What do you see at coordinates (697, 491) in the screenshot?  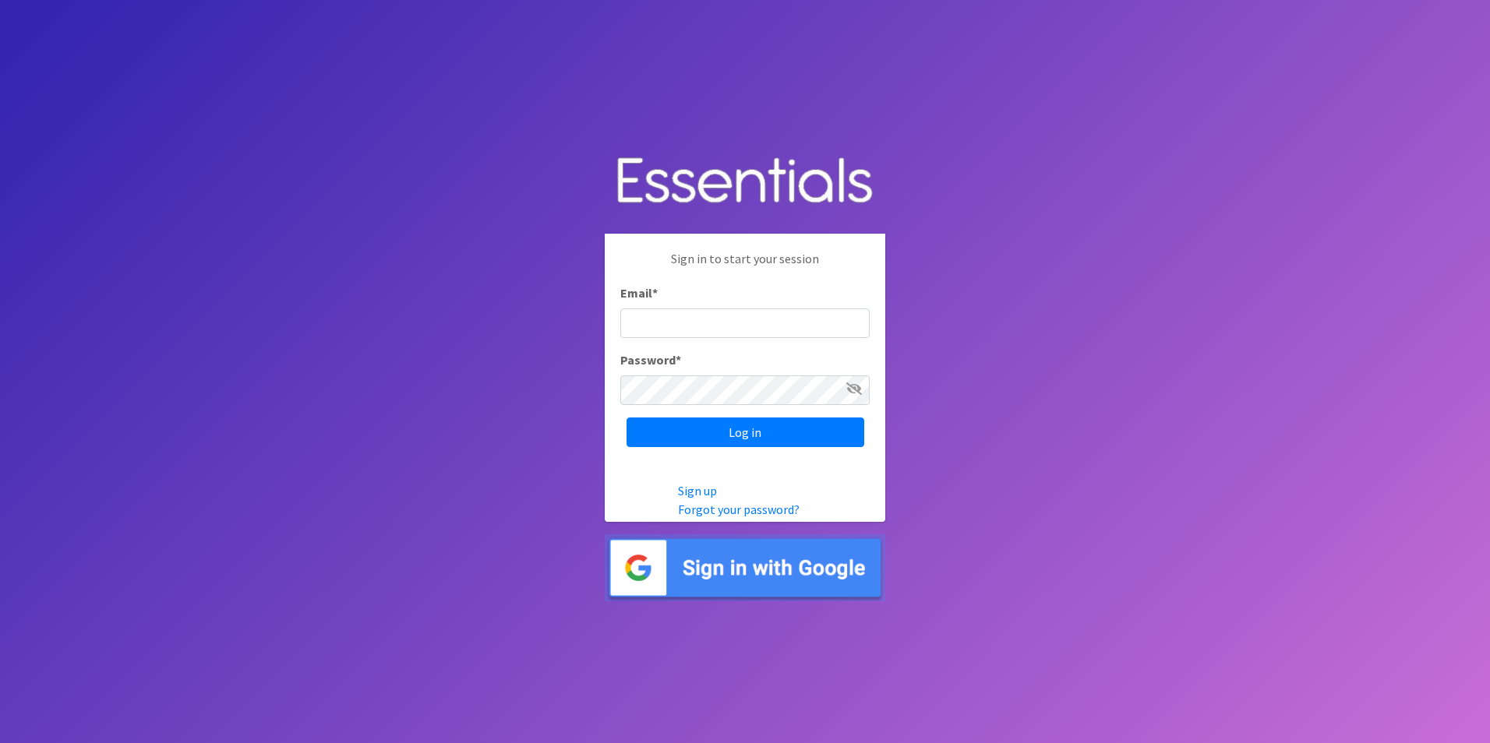 I see `a: Sign up` at bounding box center [697, 491].